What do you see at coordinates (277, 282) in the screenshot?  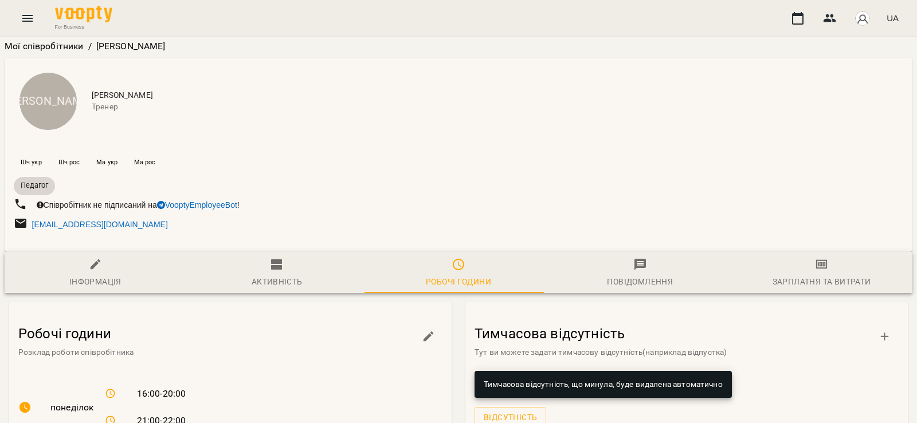 I see `div: Активність` at bounding box center [277, 282].